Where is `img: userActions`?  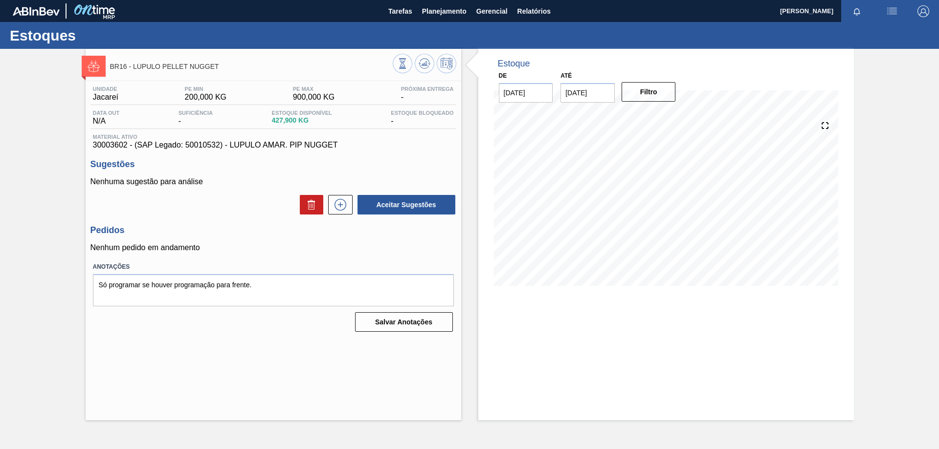
img: userActions is located at coordinates (892, 11).